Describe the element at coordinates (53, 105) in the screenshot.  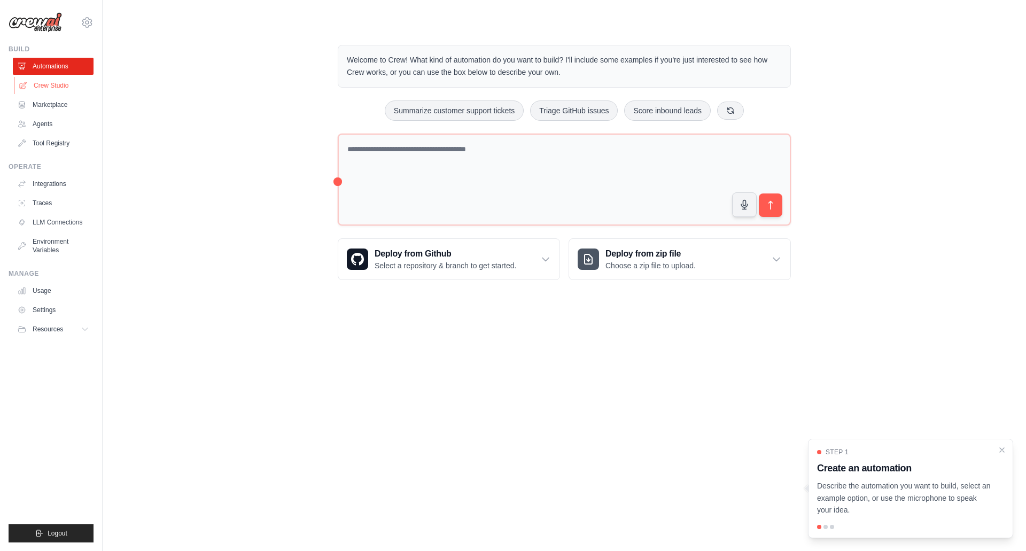
I see `a: Marketplace` at that location.